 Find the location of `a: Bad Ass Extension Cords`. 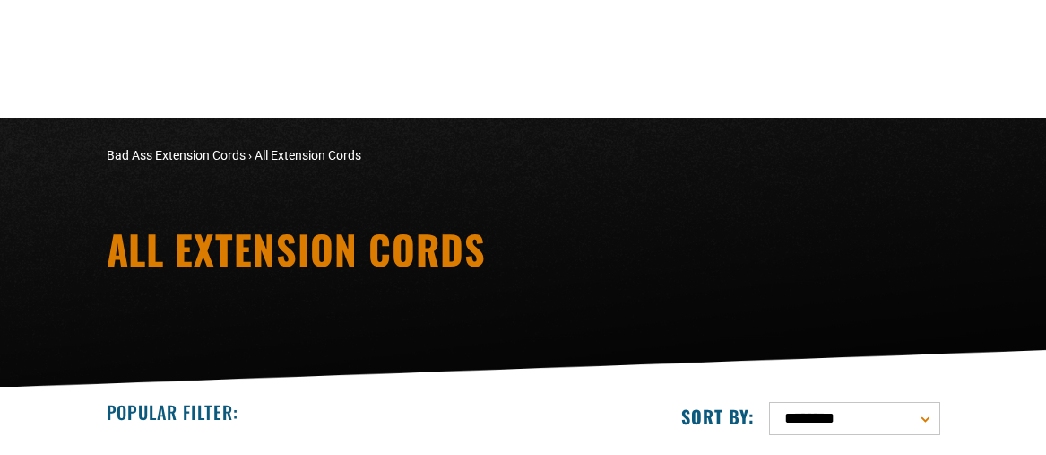

a: Bad Ass Extension Cords is located at coordinates (176, 155).